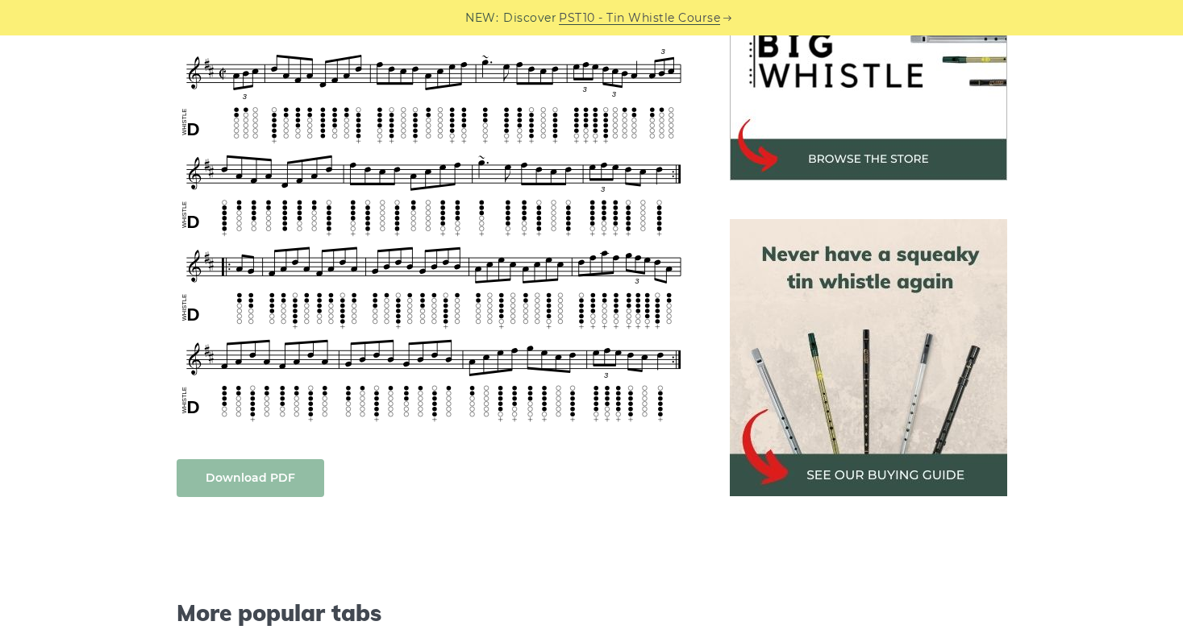 This screenshot has height=642, width=1183. Describe the element at coordinates (481, 18) in the screenshot. I see `span: NEW:` at that location.